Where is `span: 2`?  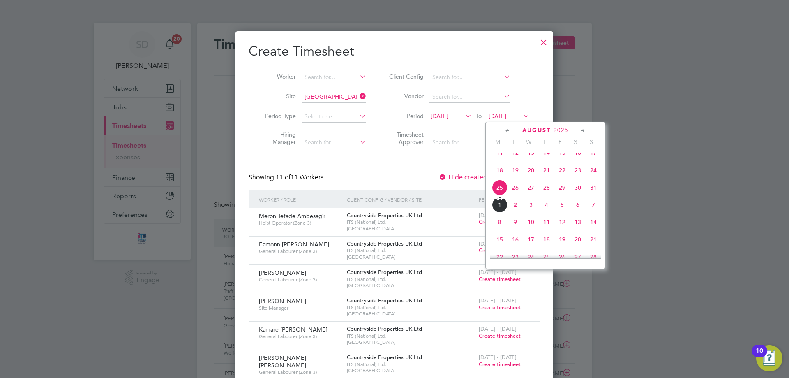 span: 2 is located at coordinates (515, 205).